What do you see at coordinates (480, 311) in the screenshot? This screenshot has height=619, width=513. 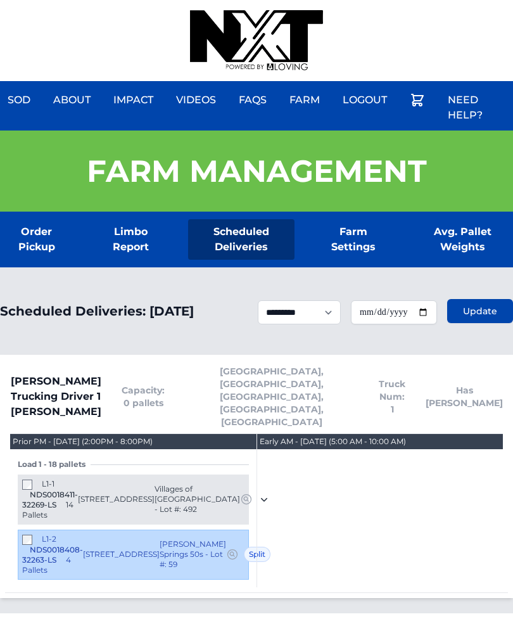 I see `button: Update` at bounding box center [480, 311].